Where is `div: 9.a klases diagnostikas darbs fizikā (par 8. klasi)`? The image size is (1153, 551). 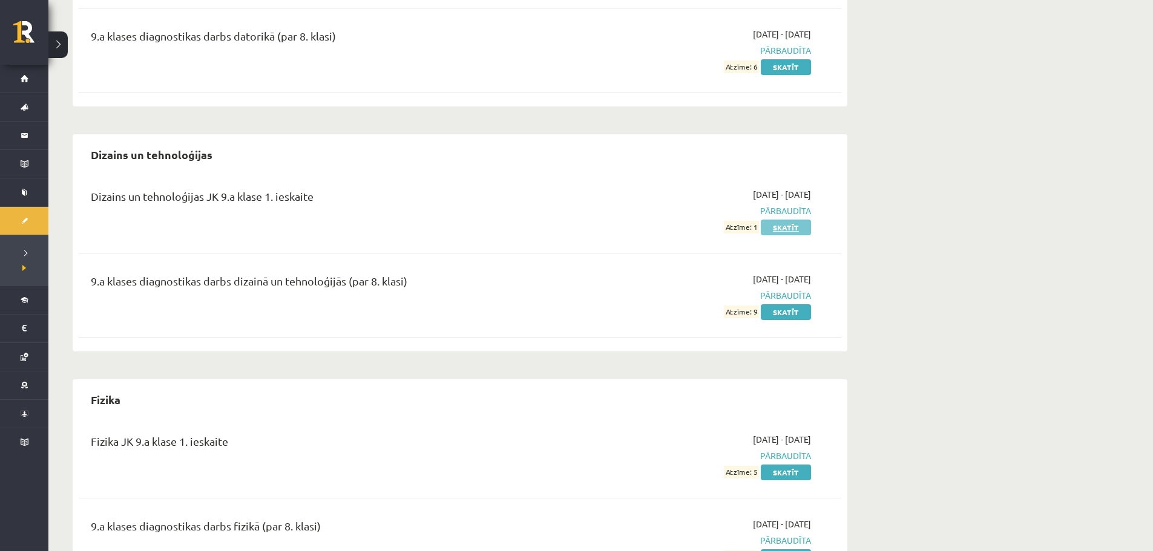
div: 9.a klases diagnostikas darbs fizikā (par 8. klasi) is located at coordinates (327, 529).